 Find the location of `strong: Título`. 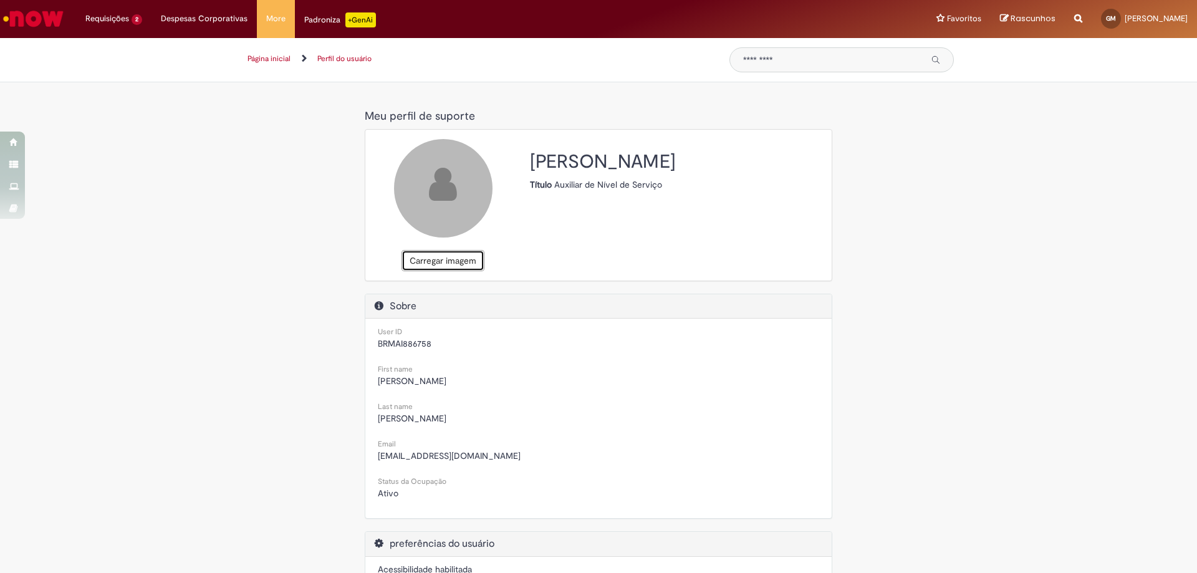

strong: Título is located at coordinates (542, 185).